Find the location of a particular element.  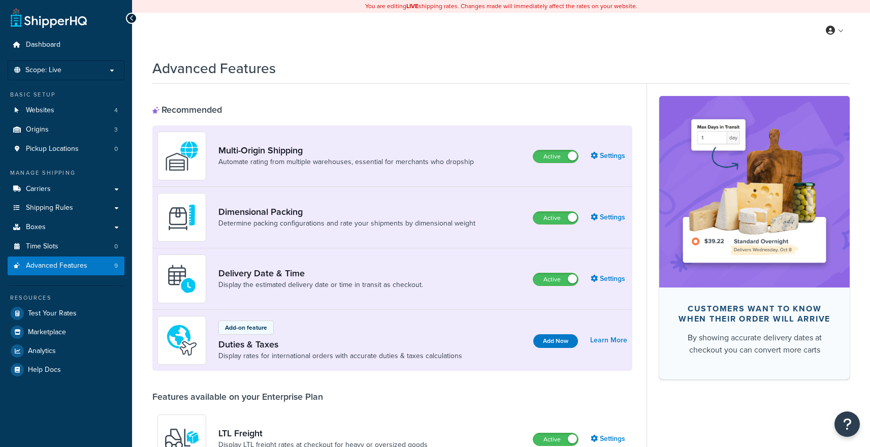

a: Multi-Origin Shipping is located at coordinates (346, 150).